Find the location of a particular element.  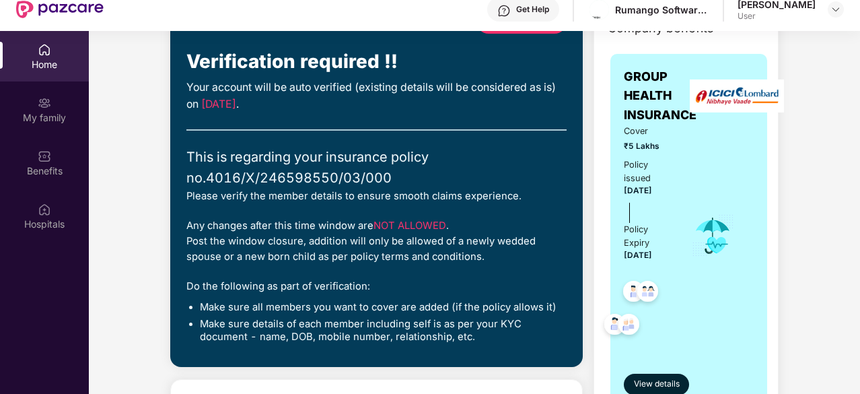

div: This is regarding your insurance policy no. 4016/X/246598550/03/000 is located at coordinates (376, 168).